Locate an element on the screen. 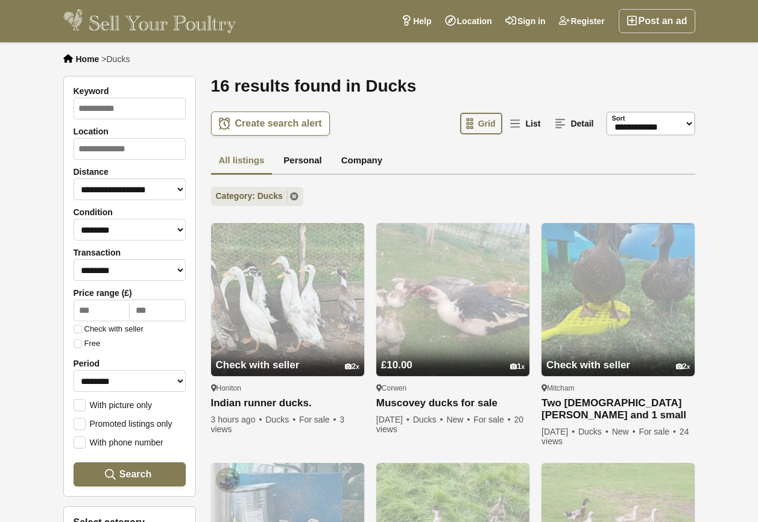 This screenshot has height=522, width=758. a: Create search alert is located at coordinates (270, 124).